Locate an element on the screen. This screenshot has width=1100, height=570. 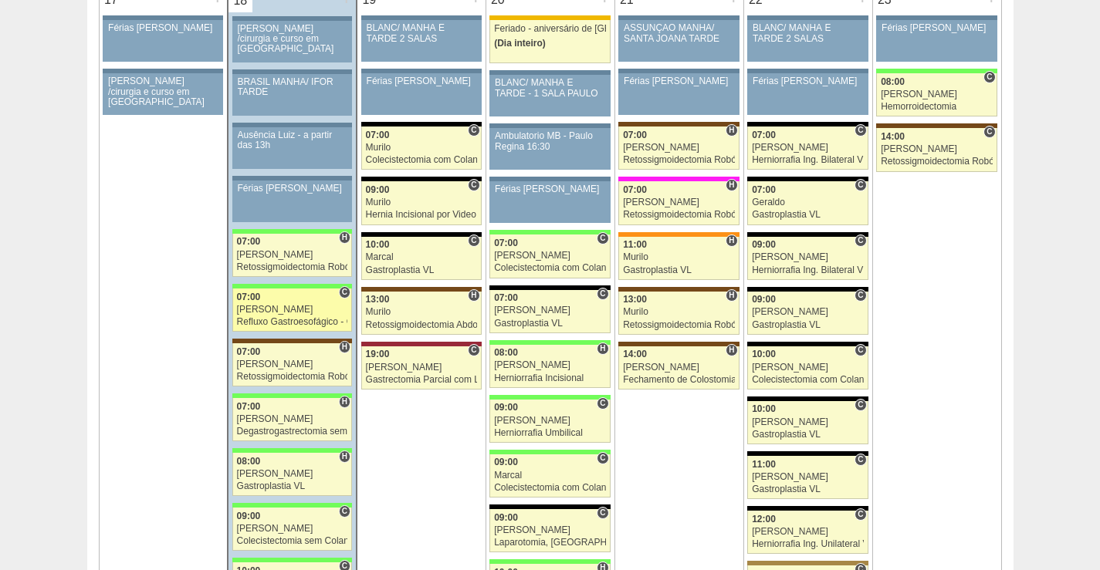
div: BRASIL MANHÃ/ IFOR TARDE is located at coordinates (293, 87).